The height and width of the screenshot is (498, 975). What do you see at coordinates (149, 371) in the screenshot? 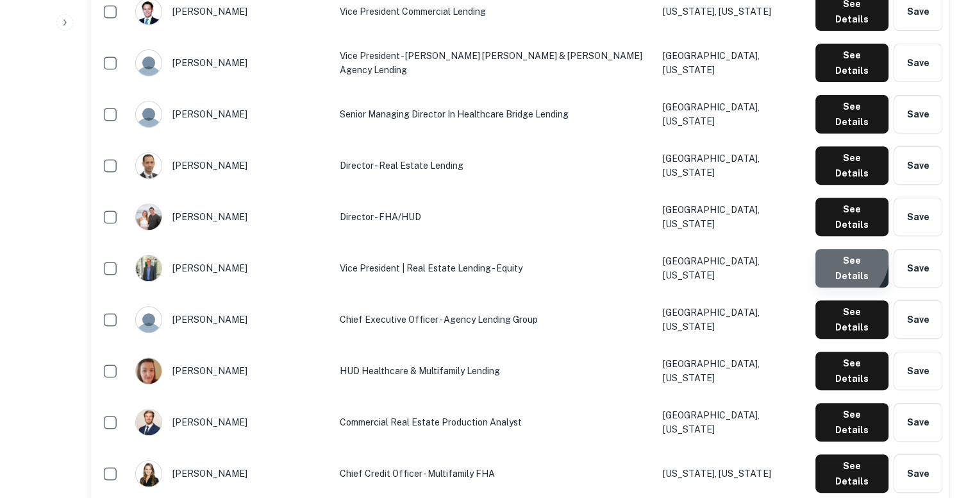
I see `img: 1699365369925` at bounding box center [149, 371].